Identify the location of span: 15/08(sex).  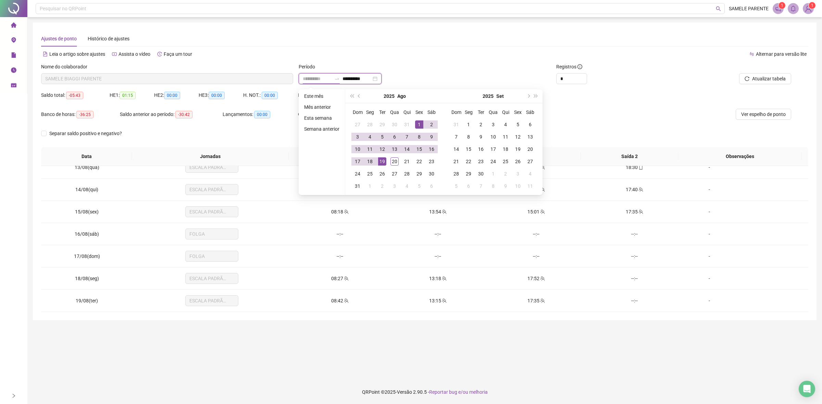
(87, 212).